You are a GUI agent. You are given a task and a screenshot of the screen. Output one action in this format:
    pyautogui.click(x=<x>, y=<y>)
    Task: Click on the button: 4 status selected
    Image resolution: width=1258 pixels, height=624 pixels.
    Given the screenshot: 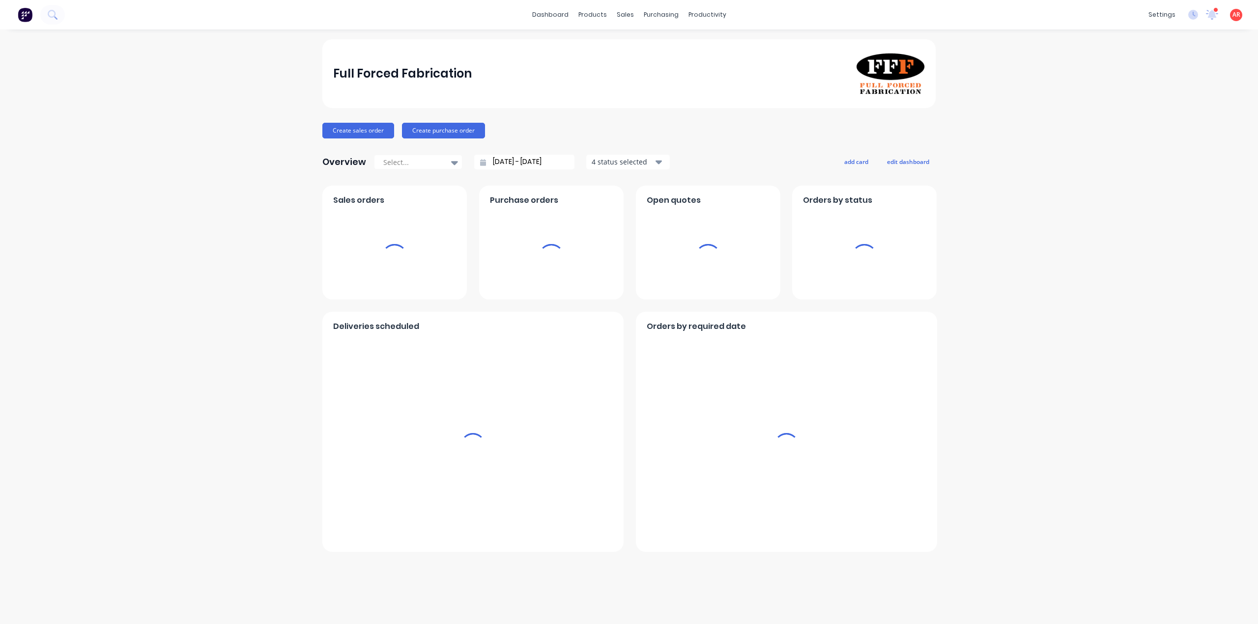 What is the action you would take?
    pyautogui.click(x=628, y=162)
    